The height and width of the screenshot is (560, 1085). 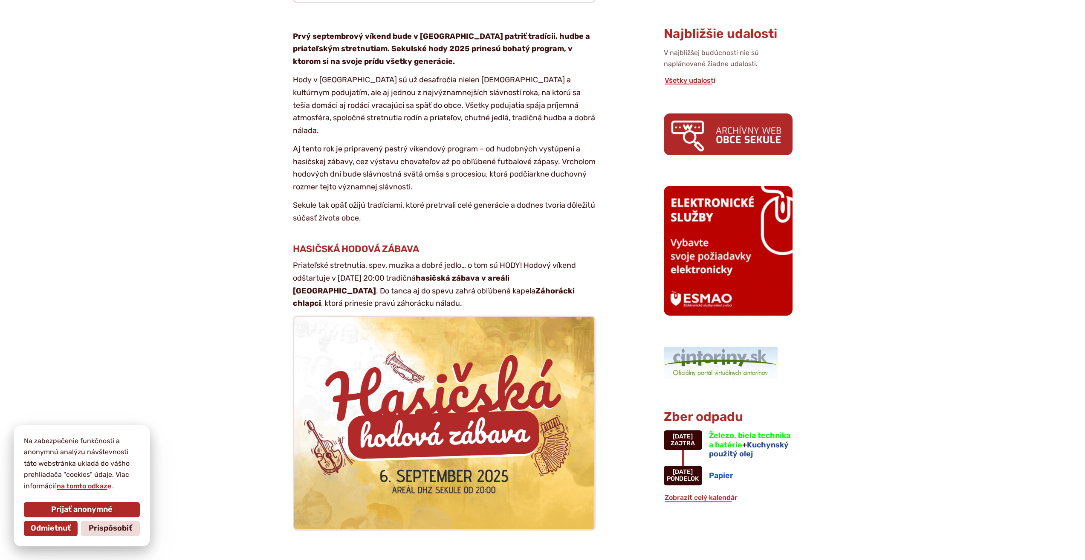 What do you see at coordinates (51, 528) in the screenshot?
I see `button: Odmietnuť` at bounding box center [51, 528].